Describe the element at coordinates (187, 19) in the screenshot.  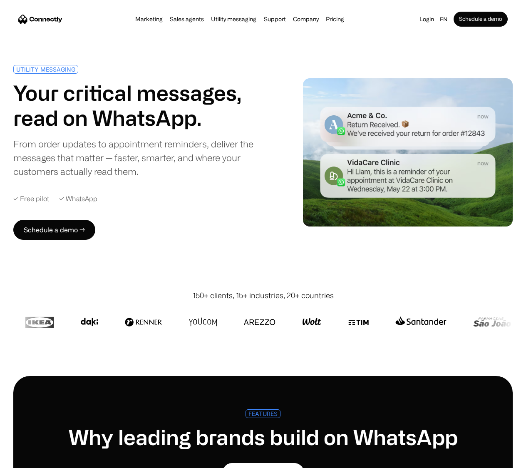
I see `a: Sales agents` at that location.